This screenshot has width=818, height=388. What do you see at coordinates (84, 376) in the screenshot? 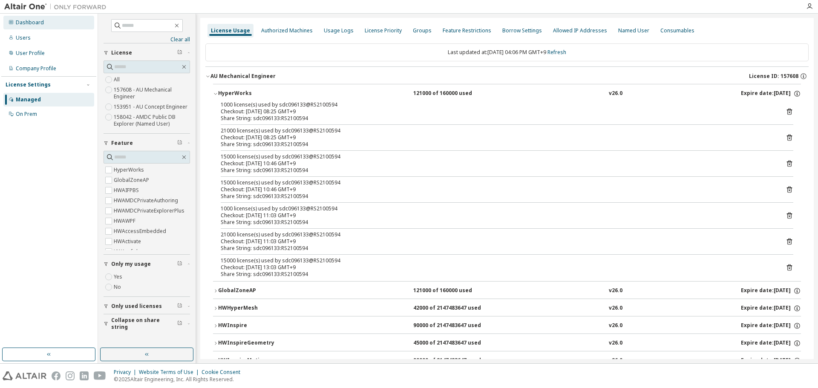
I see `img: linkedin.svg` at bounding box center [84, 376].